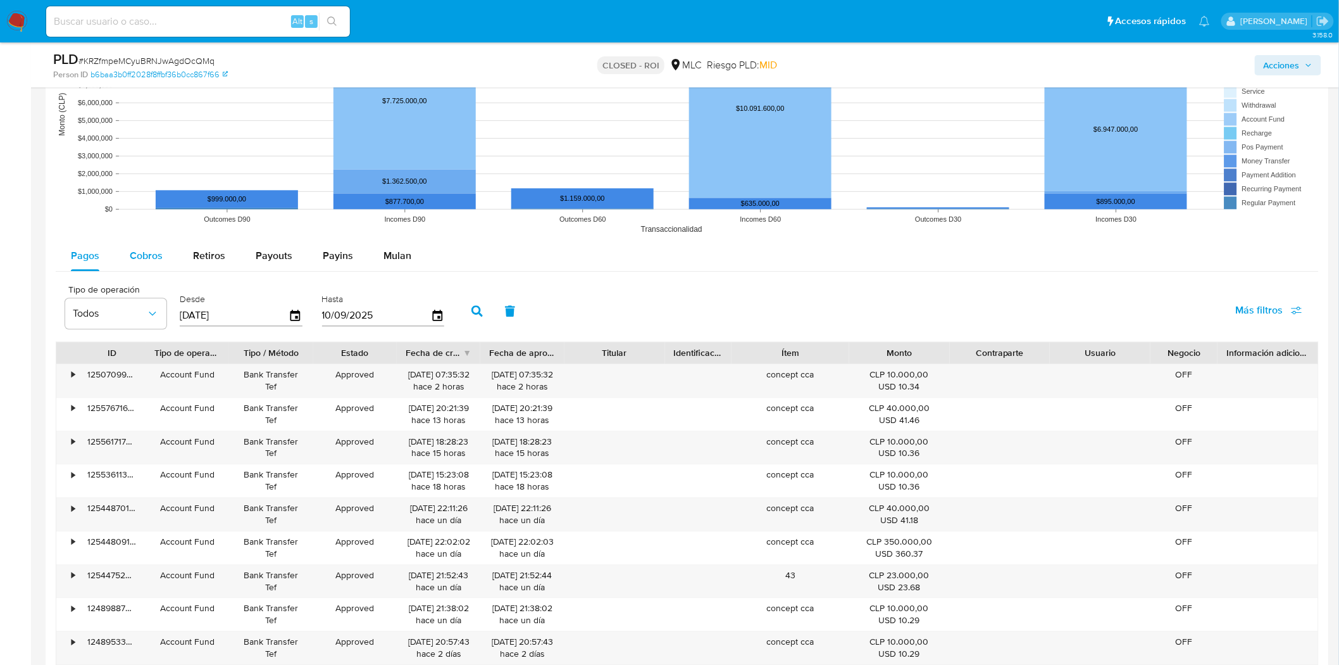  Describe the element at coordinates (685, 65) in the screenshot. I see `div: MLC` at that location.